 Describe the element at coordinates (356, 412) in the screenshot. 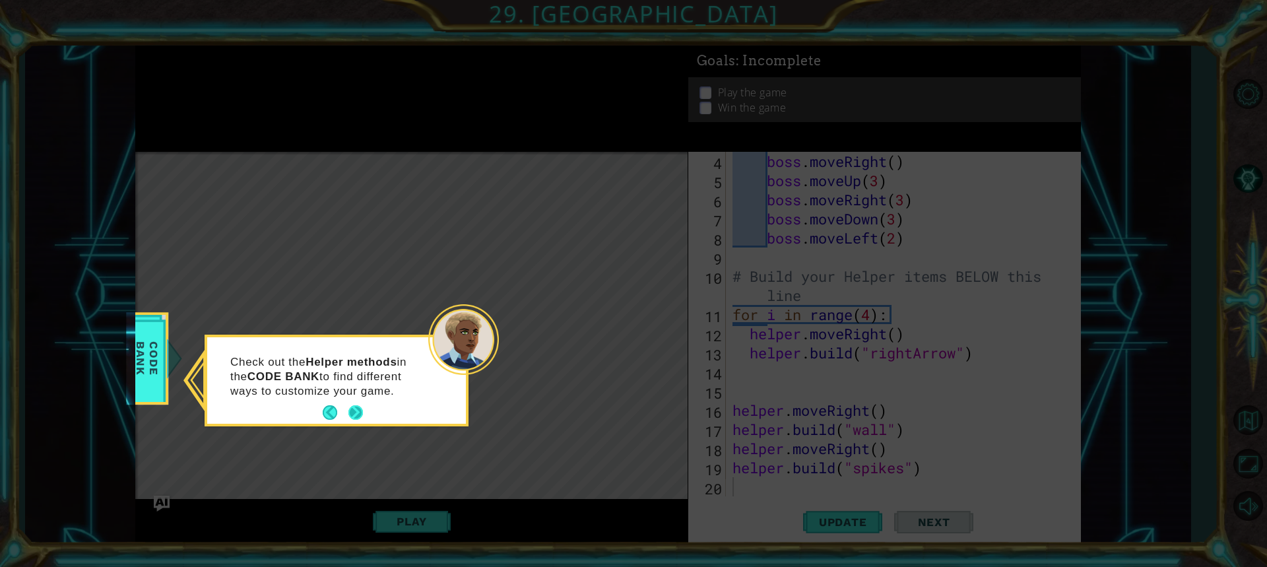

I see `button: Next` at that location.